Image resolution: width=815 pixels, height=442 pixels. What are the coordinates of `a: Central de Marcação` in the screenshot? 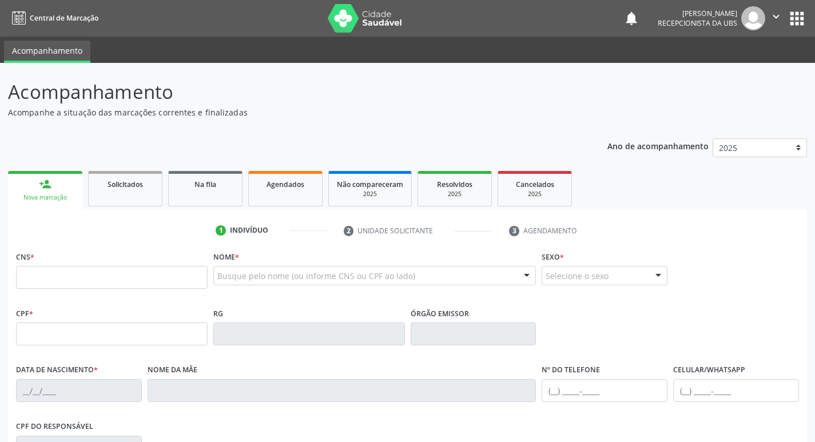 It's located at (53, 18).